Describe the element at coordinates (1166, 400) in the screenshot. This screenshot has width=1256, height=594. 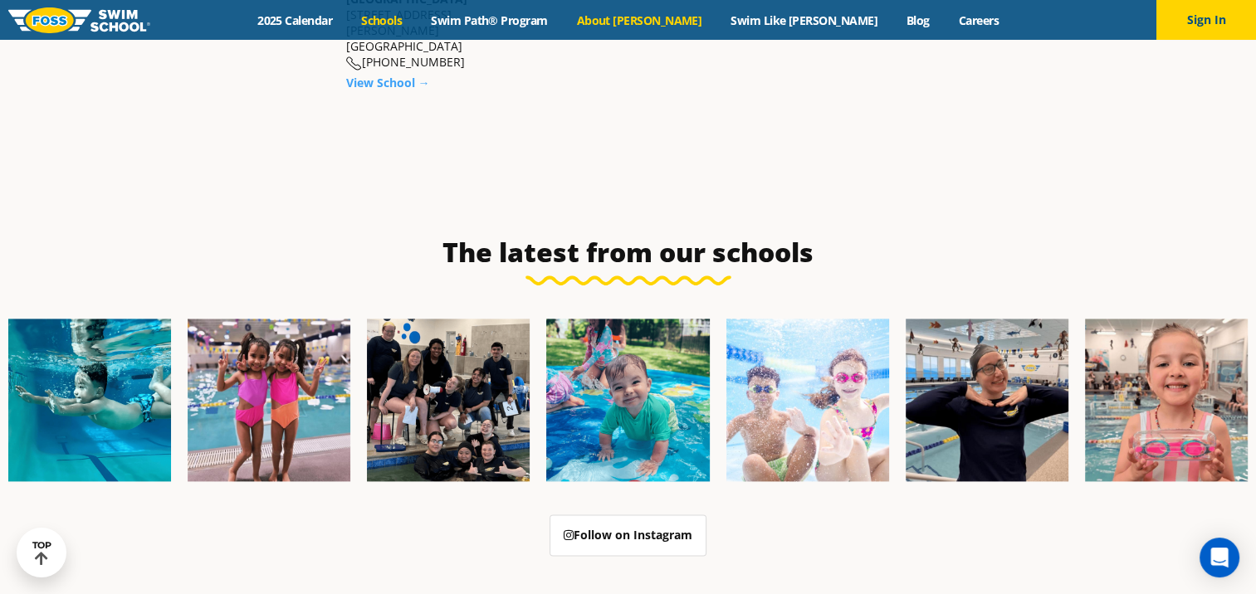
I see `img: Fa25-Website-Images-14-600x600.jpg` at that location.